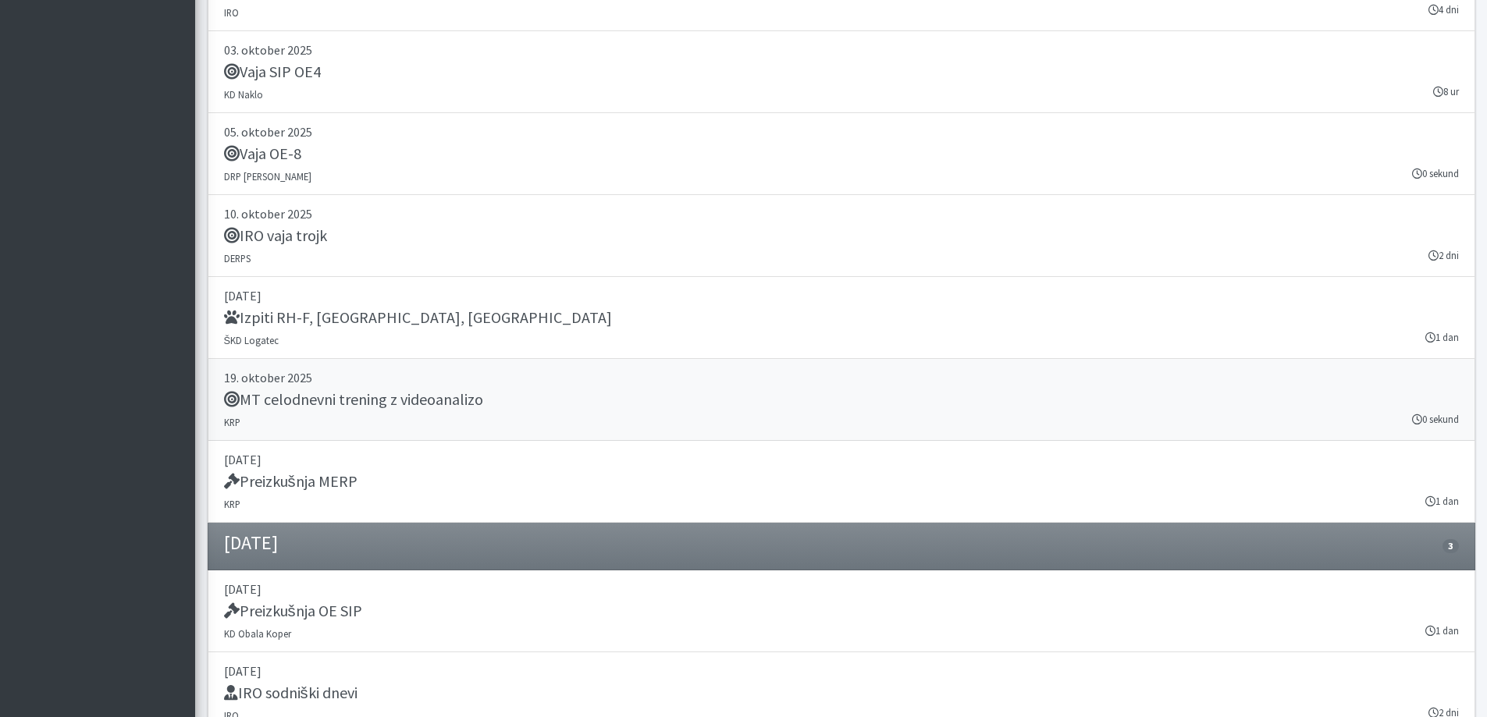  I want to click on small: IRO, so click(231, 12).